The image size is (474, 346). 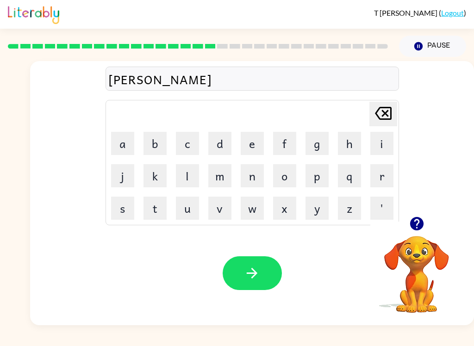 I want to click on button: f, so click(x=284, y=143).